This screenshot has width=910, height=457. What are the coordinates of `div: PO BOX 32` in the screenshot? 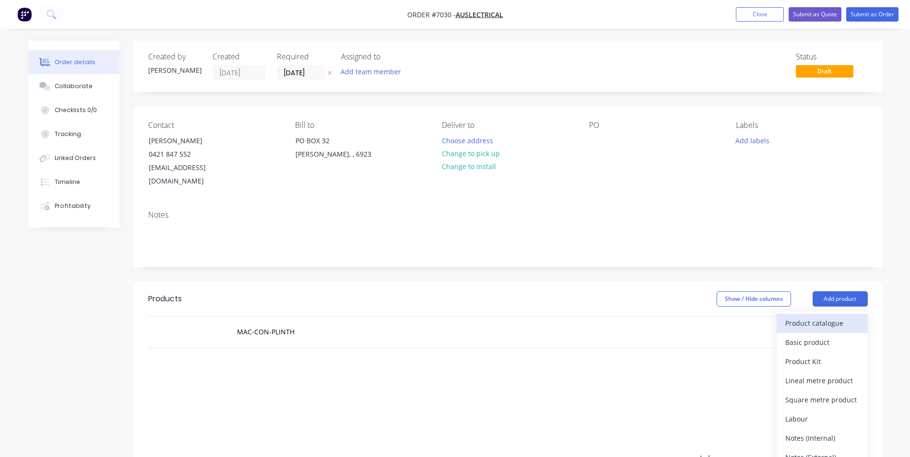 It's located at (335, 141).